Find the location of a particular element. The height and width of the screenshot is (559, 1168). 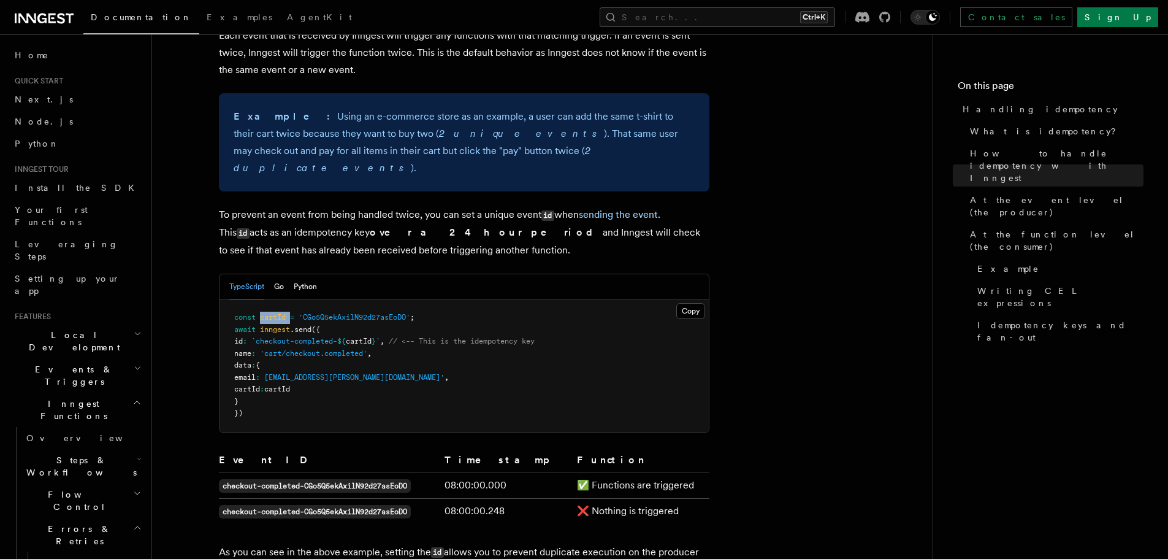

a: Next.js is located at coordinates (77, 99).